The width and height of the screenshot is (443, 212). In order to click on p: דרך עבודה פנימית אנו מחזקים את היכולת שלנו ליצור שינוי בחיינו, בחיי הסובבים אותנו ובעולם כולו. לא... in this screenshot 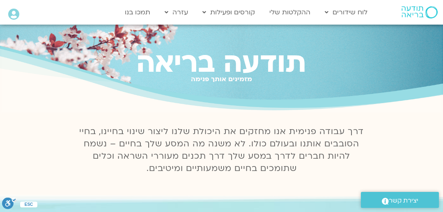, I will do `click(222, 150)`.